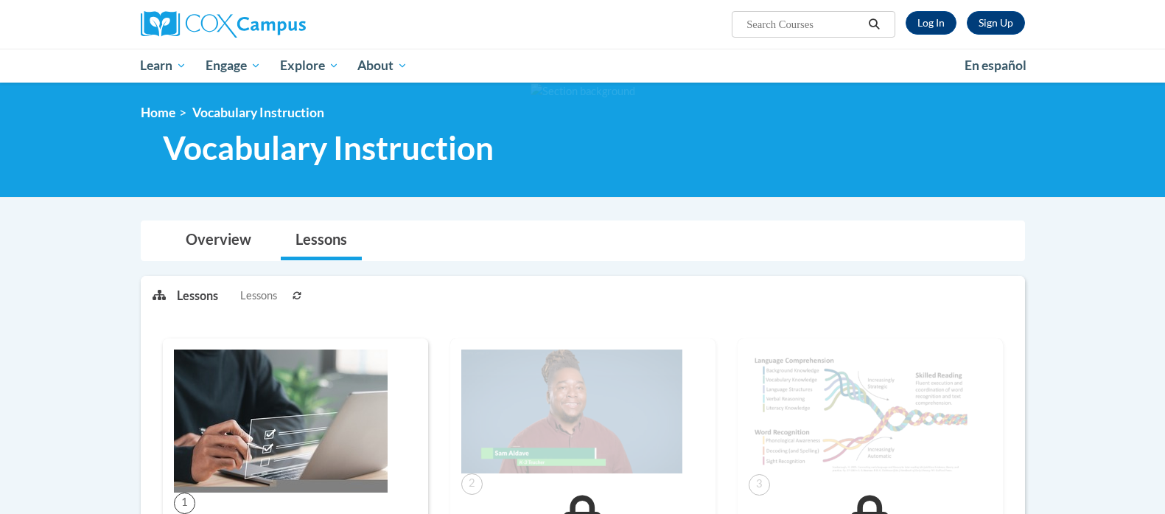 This screenshot has height=514, width=1165. What do you see at coordinates (218, 240) in the screenshot?
I see `a: Overview` at bounding box center [218, 240].